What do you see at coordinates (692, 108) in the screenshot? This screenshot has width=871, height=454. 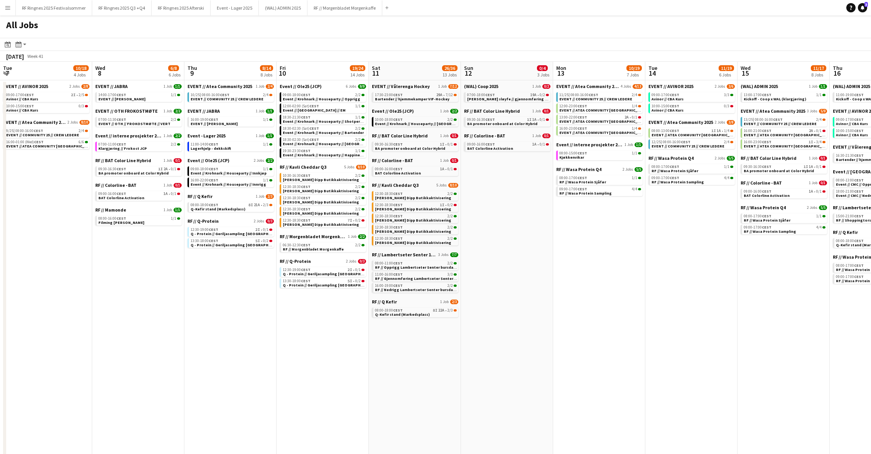 I see `a: 10:00-15:00CEST0/3Avinor // CBA Kurs` at bounding box center [692, 108].